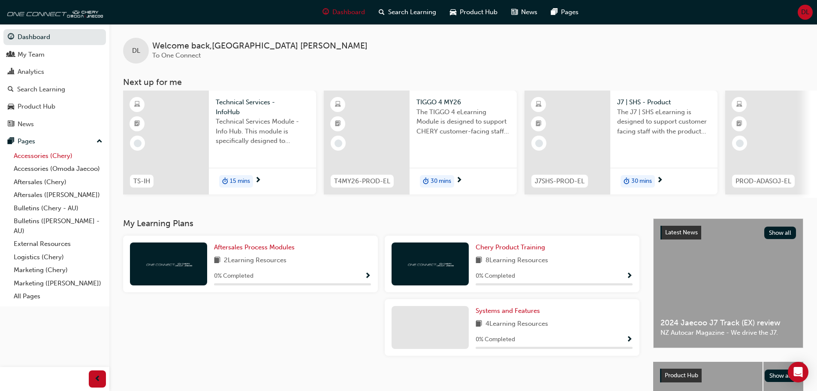 The image size is (817, 391). What do you see at coordinates (54, 141) in the screenshot?
I see `button: Pages` at bounding box center [54, 141].